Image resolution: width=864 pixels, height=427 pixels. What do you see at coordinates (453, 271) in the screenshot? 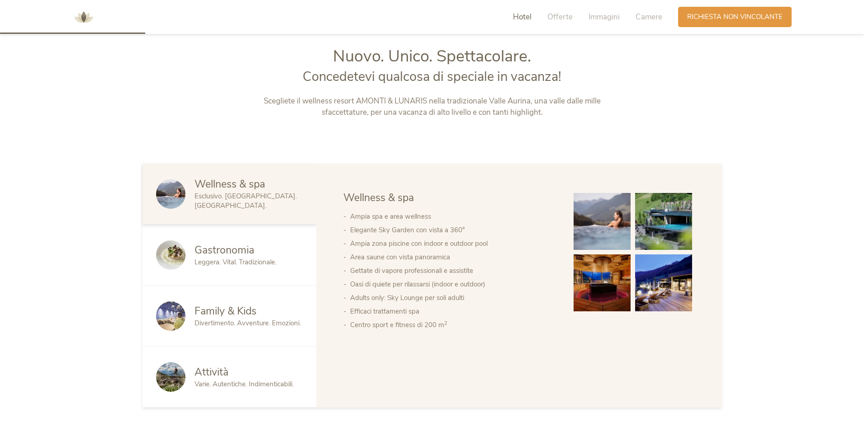
I see `li: Gettate di vapore professionali e assistite` at bounding box center [453, 271].